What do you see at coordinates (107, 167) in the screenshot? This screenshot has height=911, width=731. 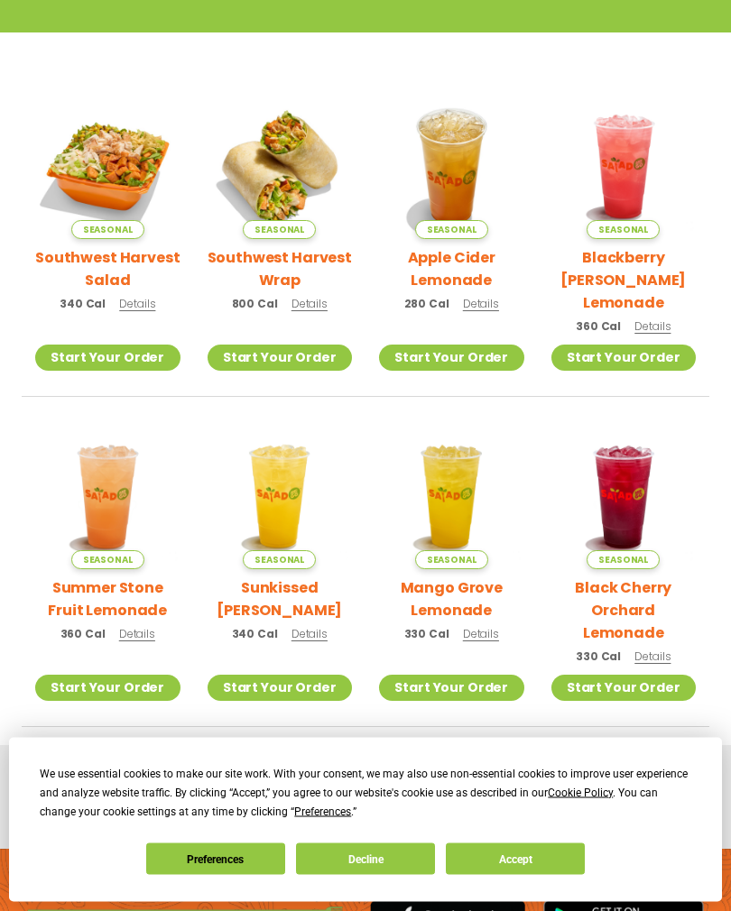 I see `img: Product photo for Southwest Harvest Salad` at bounding box center [107, 167].